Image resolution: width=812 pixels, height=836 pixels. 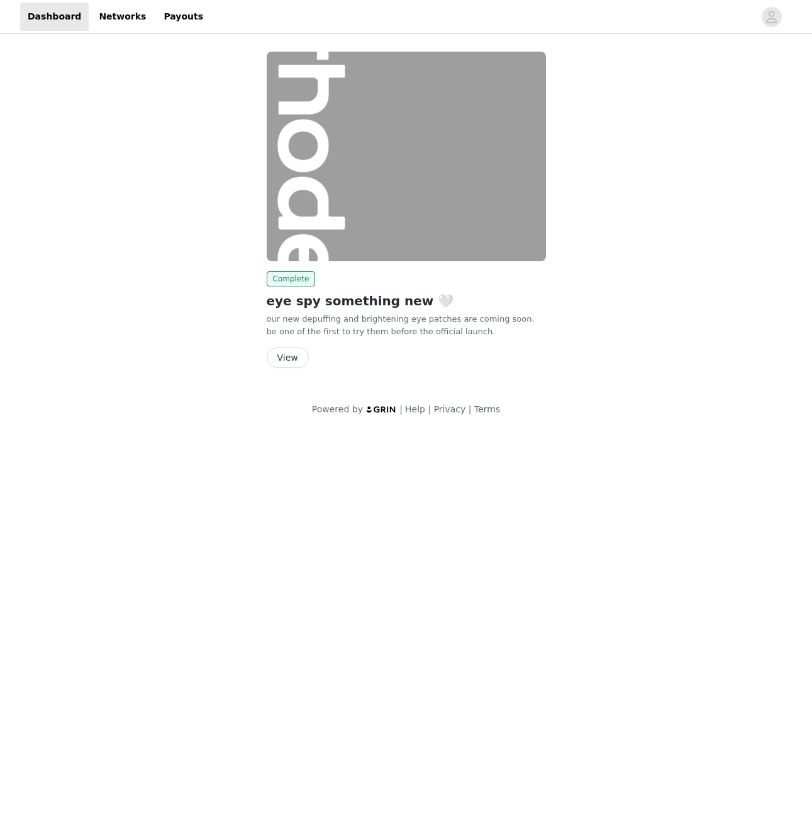 What do you see at coordinates (122, 16) in the screenshot?
I see `a: Networks` at bounding box center [122, 16].